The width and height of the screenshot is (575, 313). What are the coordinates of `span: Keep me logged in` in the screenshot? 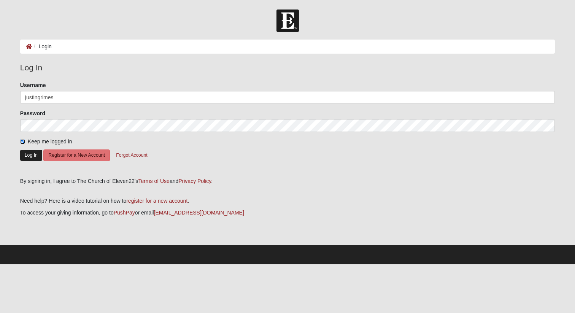 It's located at (50, 141).